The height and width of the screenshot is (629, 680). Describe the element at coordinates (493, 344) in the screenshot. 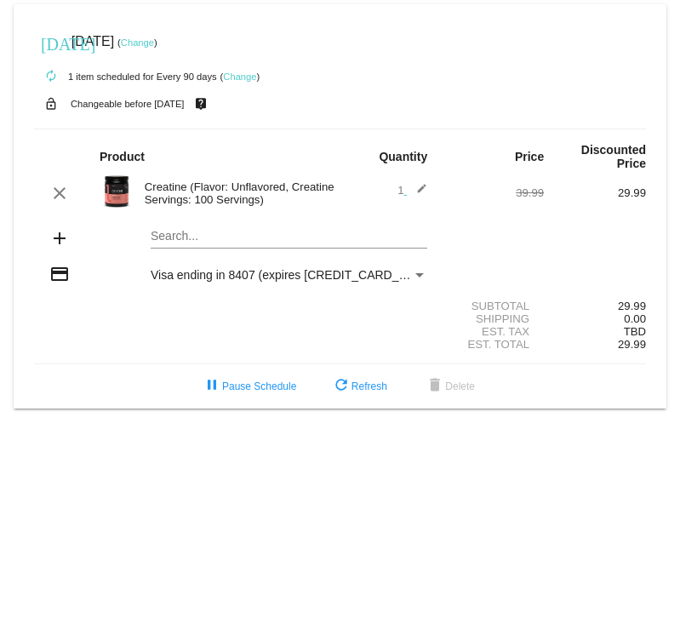

I see `div: Est. Total` at that location.